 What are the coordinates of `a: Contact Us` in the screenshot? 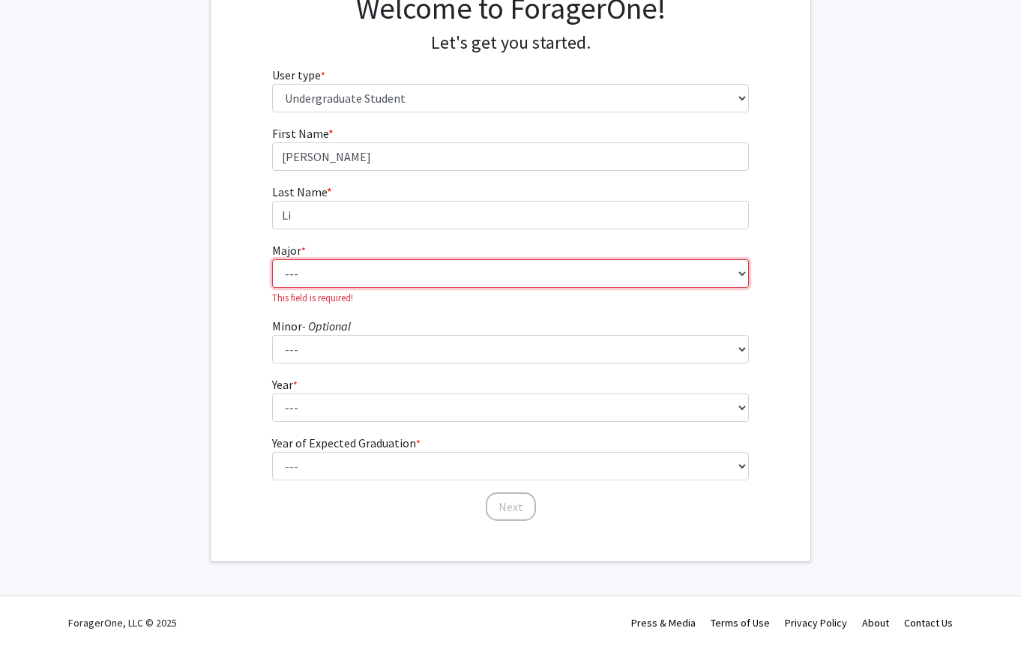 It's located at (928, 623).